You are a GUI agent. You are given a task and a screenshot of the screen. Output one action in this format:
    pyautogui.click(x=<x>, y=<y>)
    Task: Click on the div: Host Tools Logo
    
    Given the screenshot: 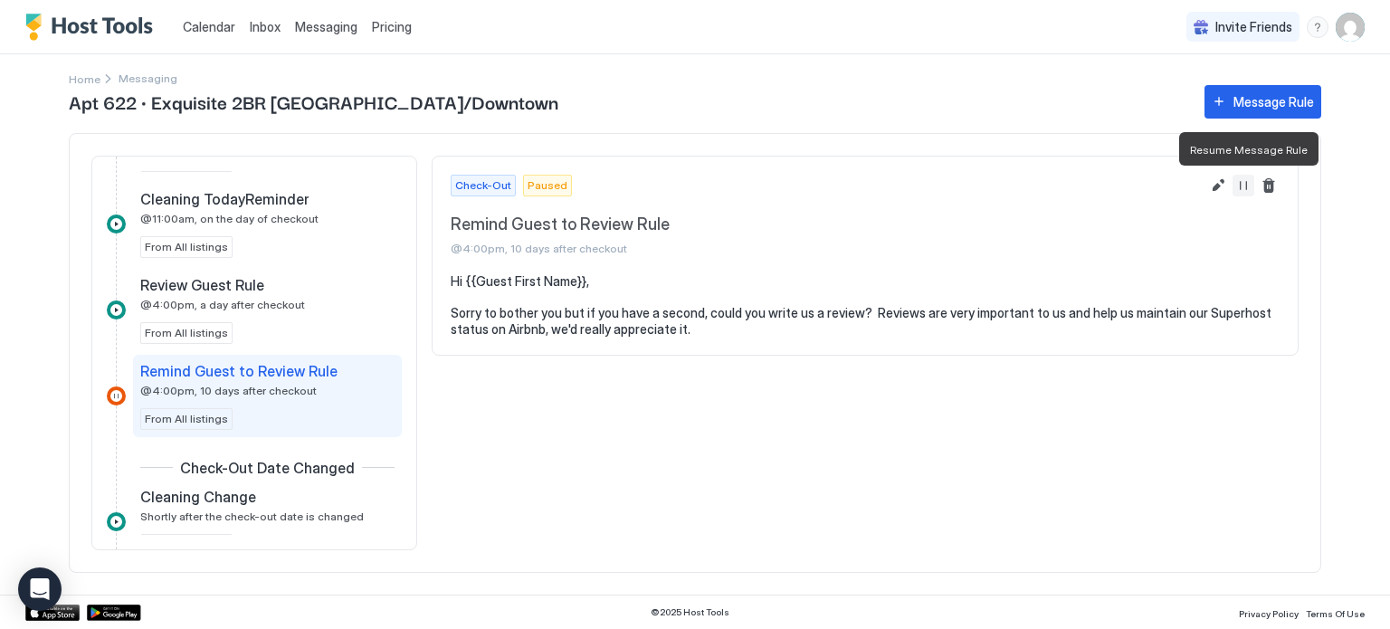 What is the action you would take?
    pyautogui.click(x=93, y=27)
    